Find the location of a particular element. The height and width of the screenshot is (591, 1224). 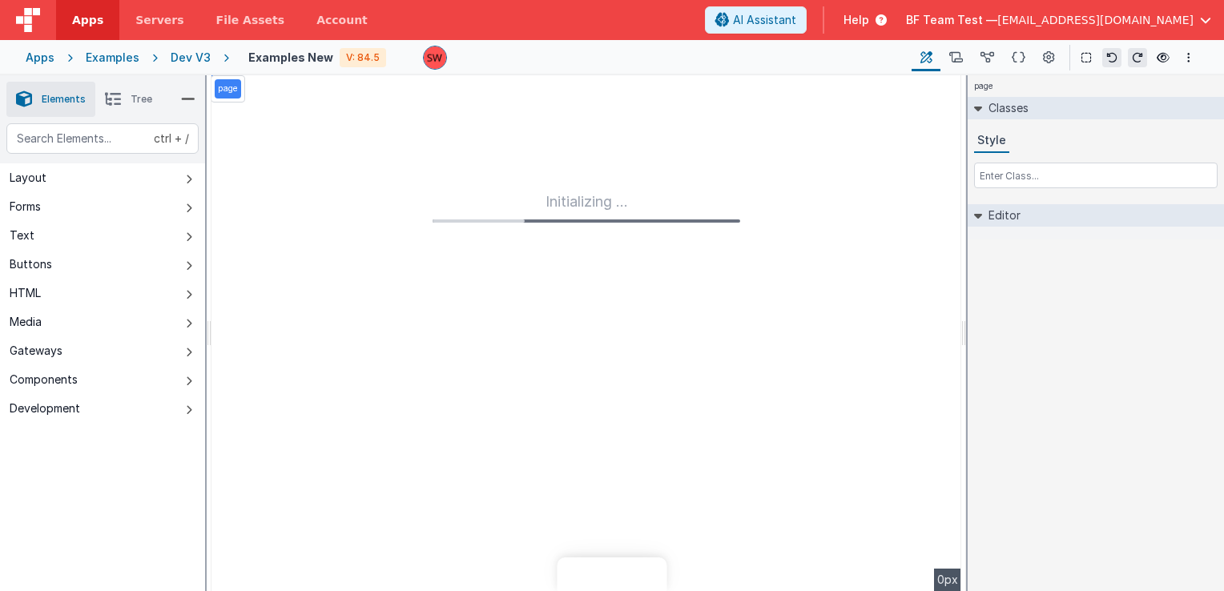

span: Apps is located at coordinates (87, 20).